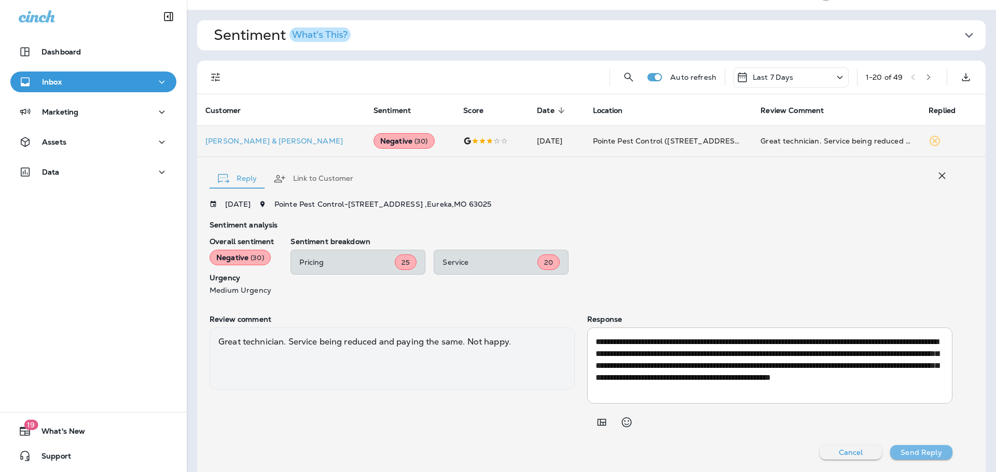 The height and width of the screenshot is (472, 996). I want to click on div: Click to view Customer Drawer, so click(281, 141).